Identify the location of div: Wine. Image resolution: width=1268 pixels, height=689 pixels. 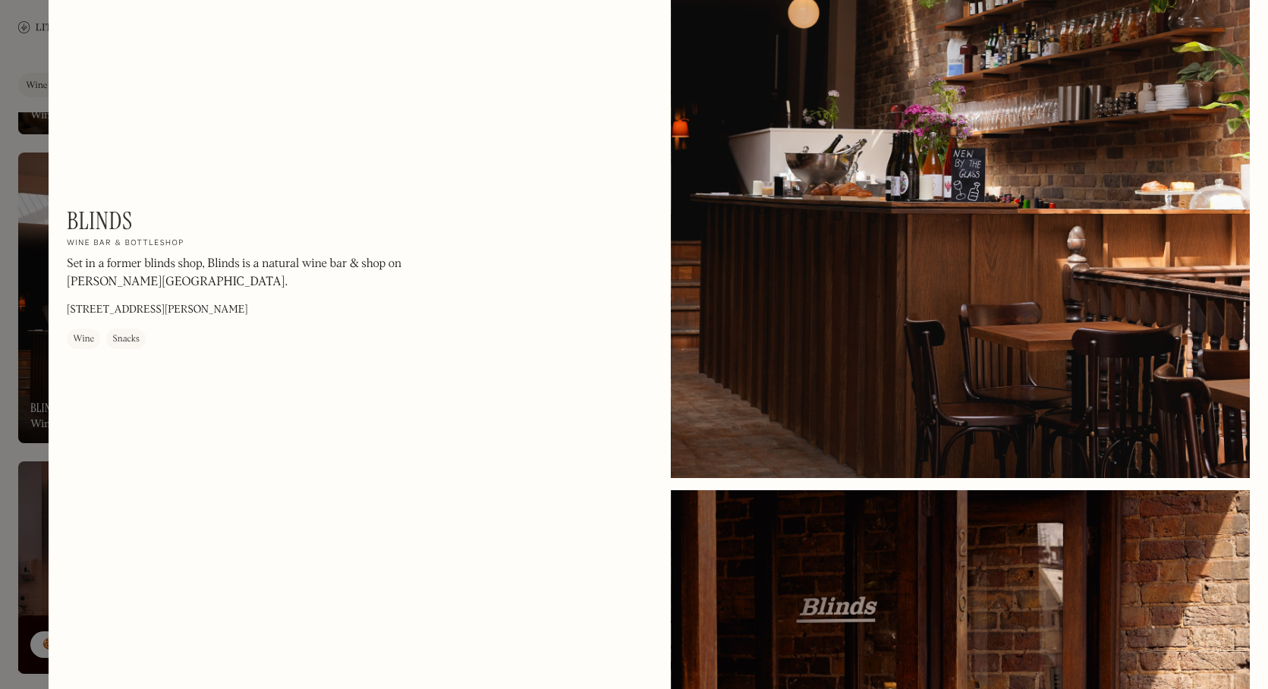
(84, 340).